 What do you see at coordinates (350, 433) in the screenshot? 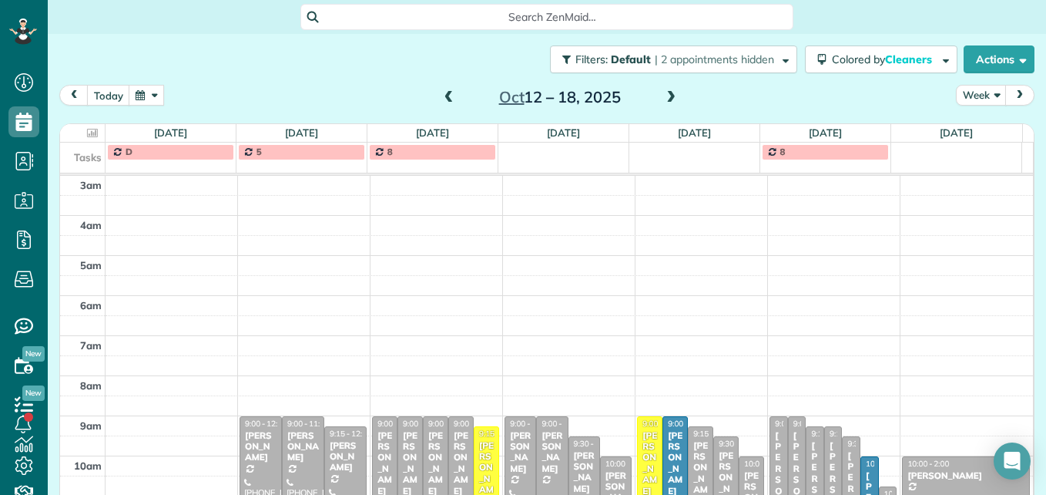
I see `span: 9:15 - 12:00` at bounding box center [350, 433].